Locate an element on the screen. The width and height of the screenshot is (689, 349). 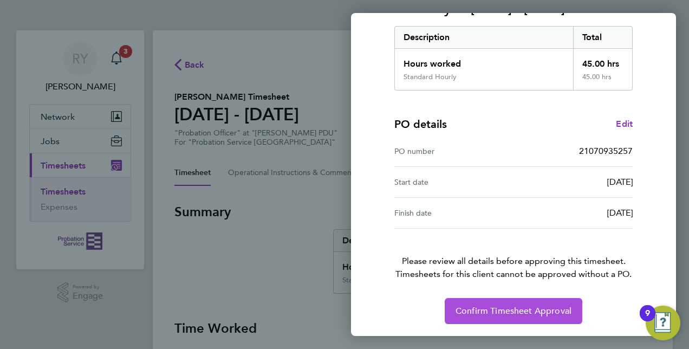
h4: PO details is located at coordinates (420, 124).